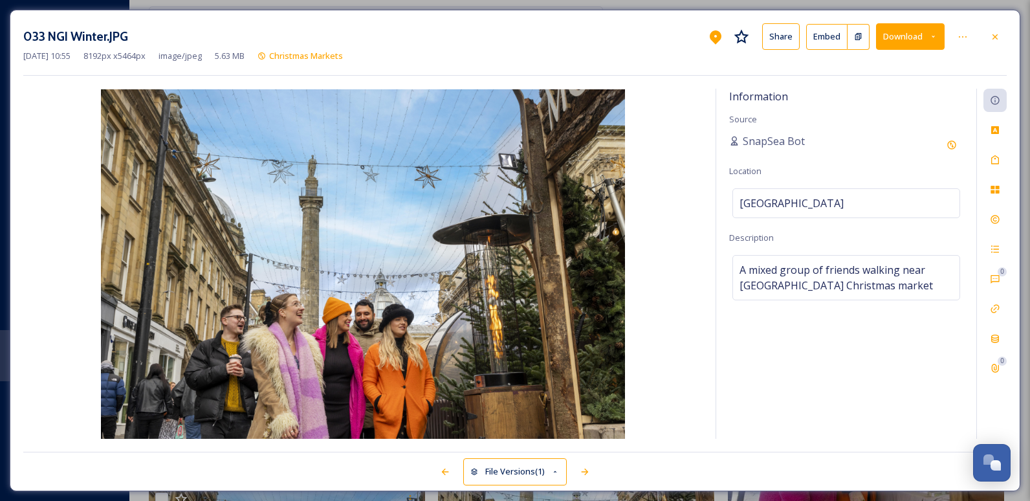  I want to click on span: Source, so click(742, 119).